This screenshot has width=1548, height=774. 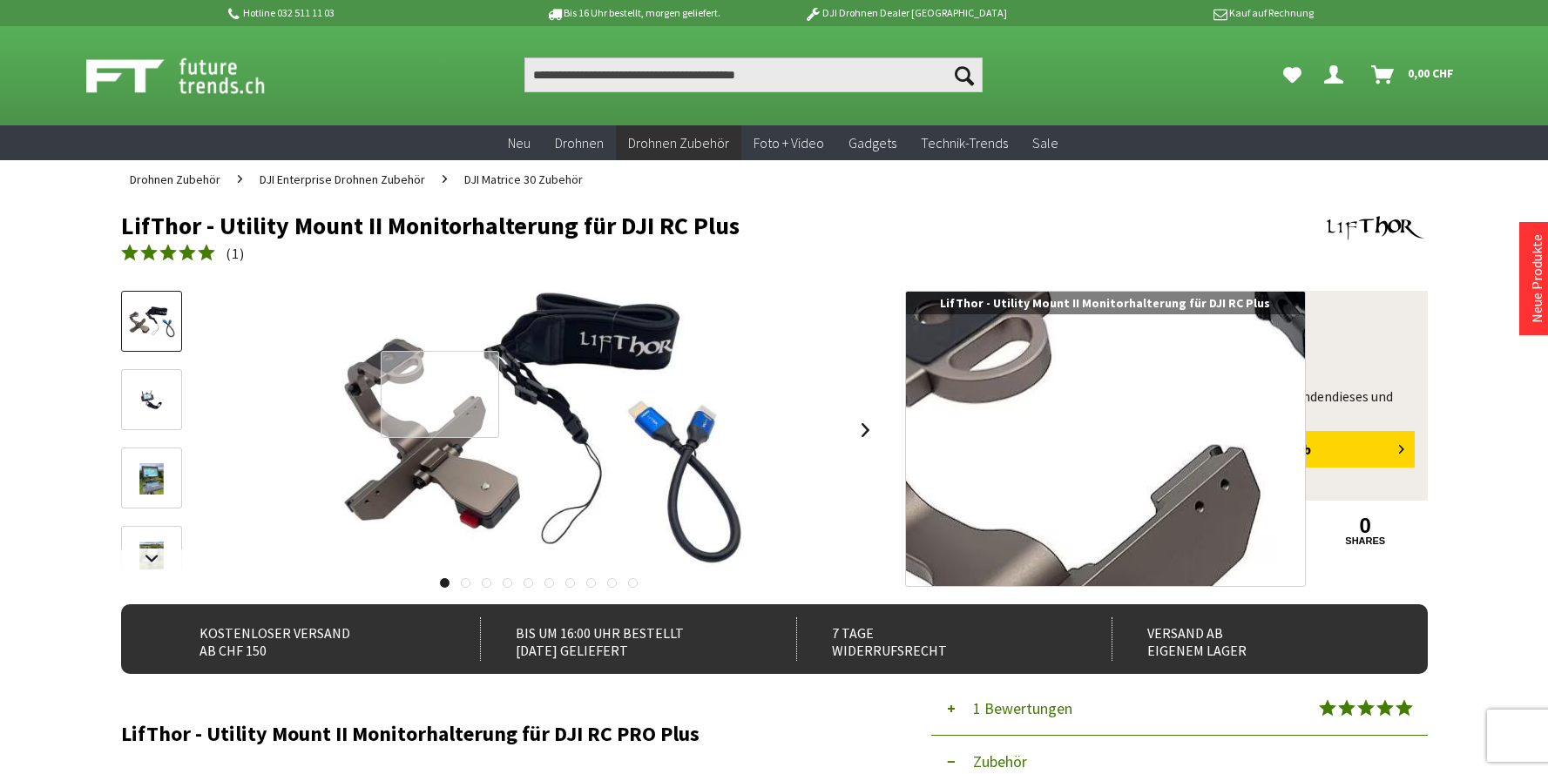 I want to click on div: Versand ab eigenem Lager, so click(x=1250, y=639).